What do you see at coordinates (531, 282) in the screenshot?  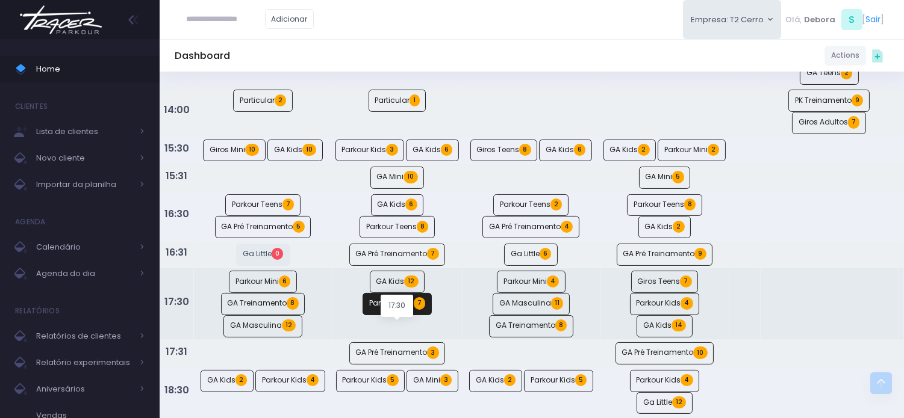 I see `a: Parkour Mini4` at bounding box center [531, 282].